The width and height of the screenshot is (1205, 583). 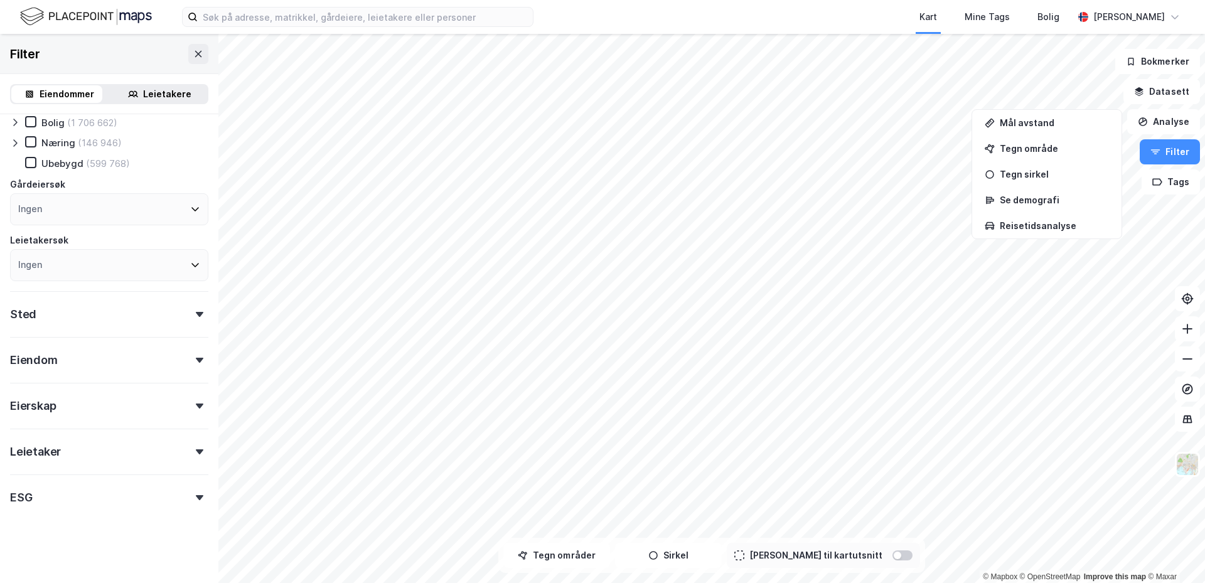 I want to click on img: logo.f888ab2527a4732fd821a326f86c7f29.svg, so click(x=86, y=16).